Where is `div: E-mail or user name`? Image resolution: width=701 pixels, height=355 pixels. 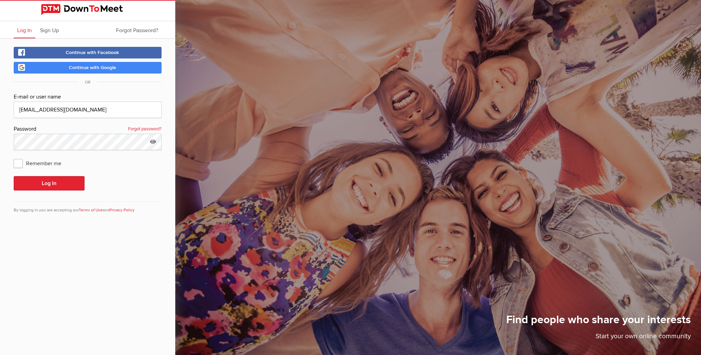
div: E-mail or user name is located at coordinates (88, 97).